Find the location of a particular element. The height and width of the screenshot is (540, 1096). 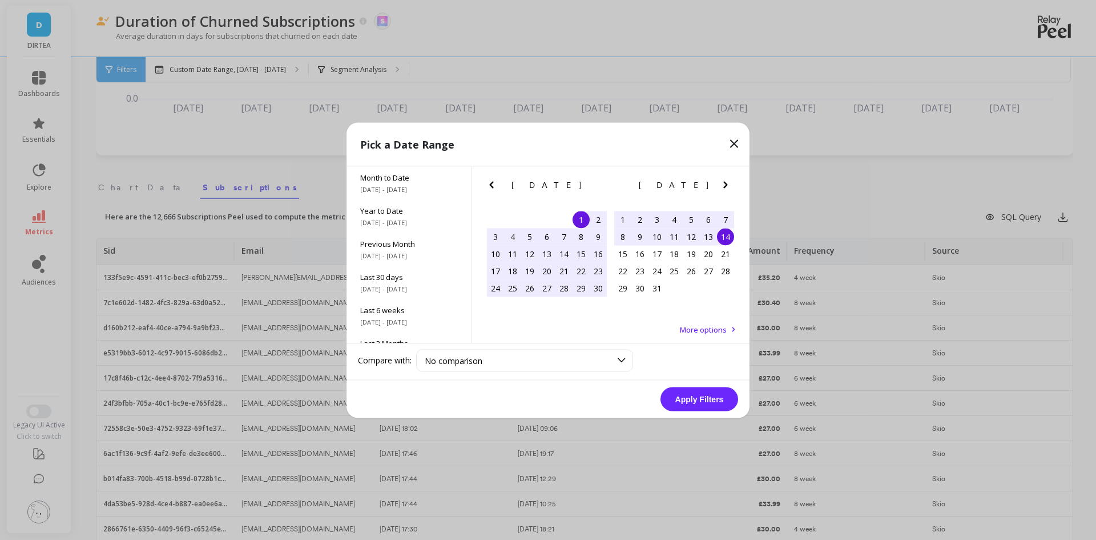

div: Choose Thursday, November 28th, 2024 is located at coordinates (564, 288).